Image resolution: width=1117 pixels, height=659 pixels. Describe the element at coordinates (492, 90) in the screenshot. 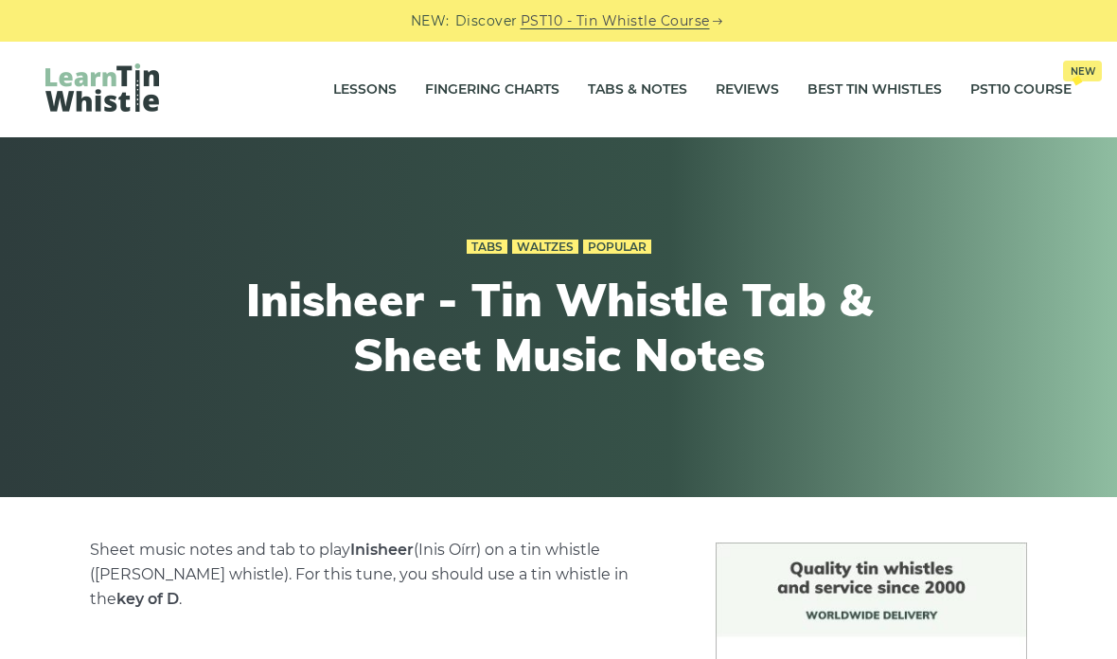

I see `a: Fingering Charts` at that location.